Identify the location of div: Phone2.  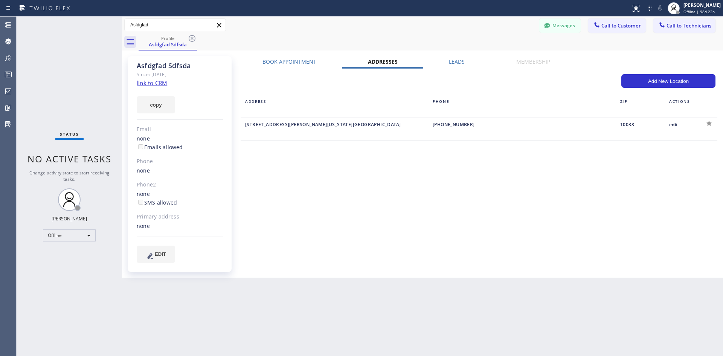
(180, 184).